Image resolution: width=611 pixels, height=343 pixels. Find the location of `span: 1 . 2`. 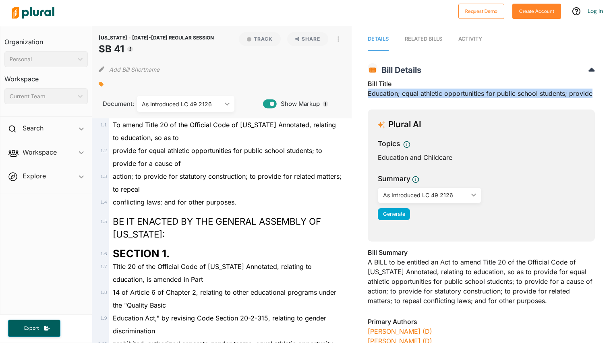

span: 1 . 2 is located at coordinates (103, 151).